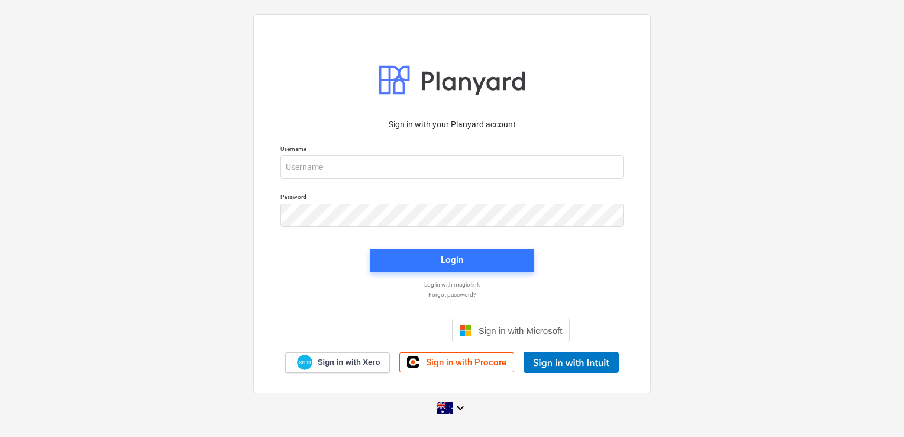 The height and width of the screenshot is (437, 904). Describe the element at coordinates (452, 260) in the screenshot. I see `div: Login` at that location.